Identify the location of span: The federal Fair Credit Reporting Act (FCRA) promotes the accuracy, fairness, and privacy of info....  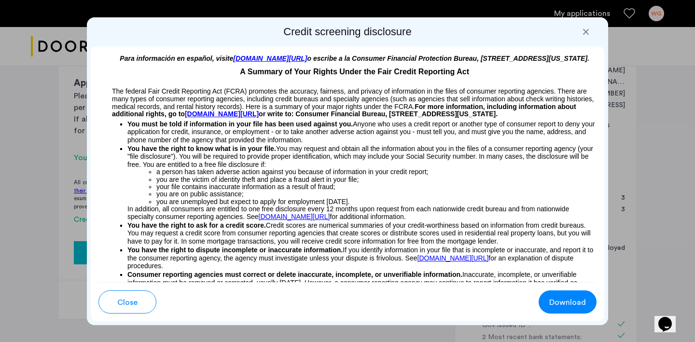
(353, 99).